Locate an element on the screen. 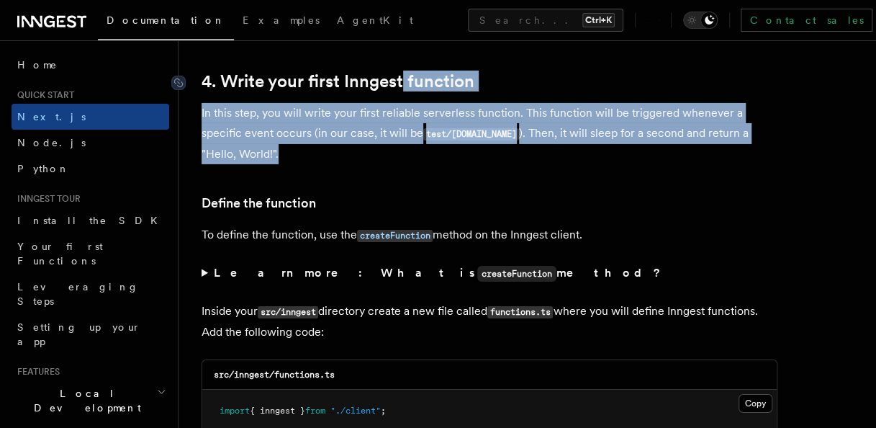  p: Inside your directory create a new file called where you will define Inngest functions. Add the f... is located at coordinates (490, 321).